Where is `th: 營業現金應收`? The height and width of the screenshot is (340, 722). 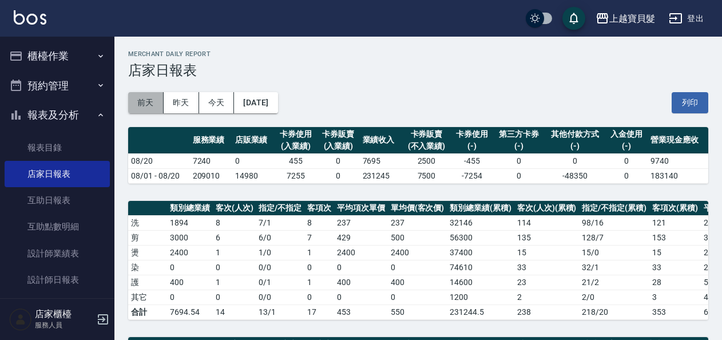 th: 營業現金應收 is located at coordinates (678, 140).